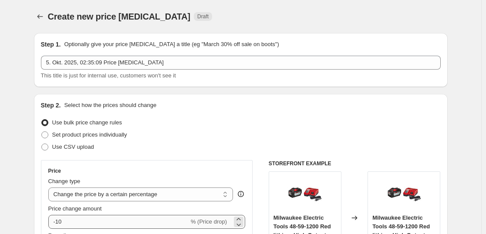  What do you see at coordinates (203, 17) in the screenshot?
I see `span: Draft` at bounding box center [203, 17].